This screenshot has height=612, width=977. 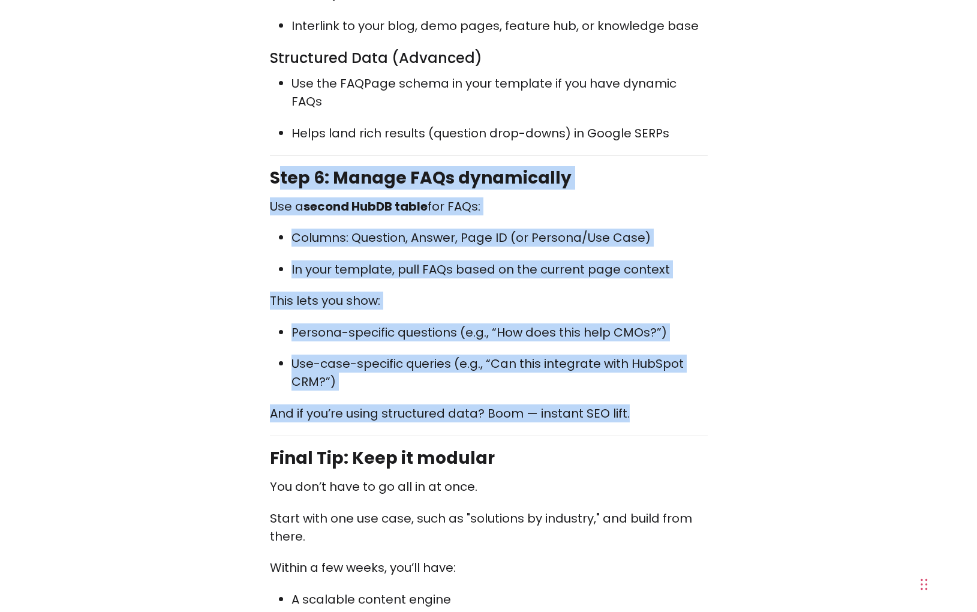 What do you see at coordinates (489, 413) in the screenshot?
I see `p: And if you’re using structured data? Boom — instant SEO lift.` at bounding box center [489, 413].